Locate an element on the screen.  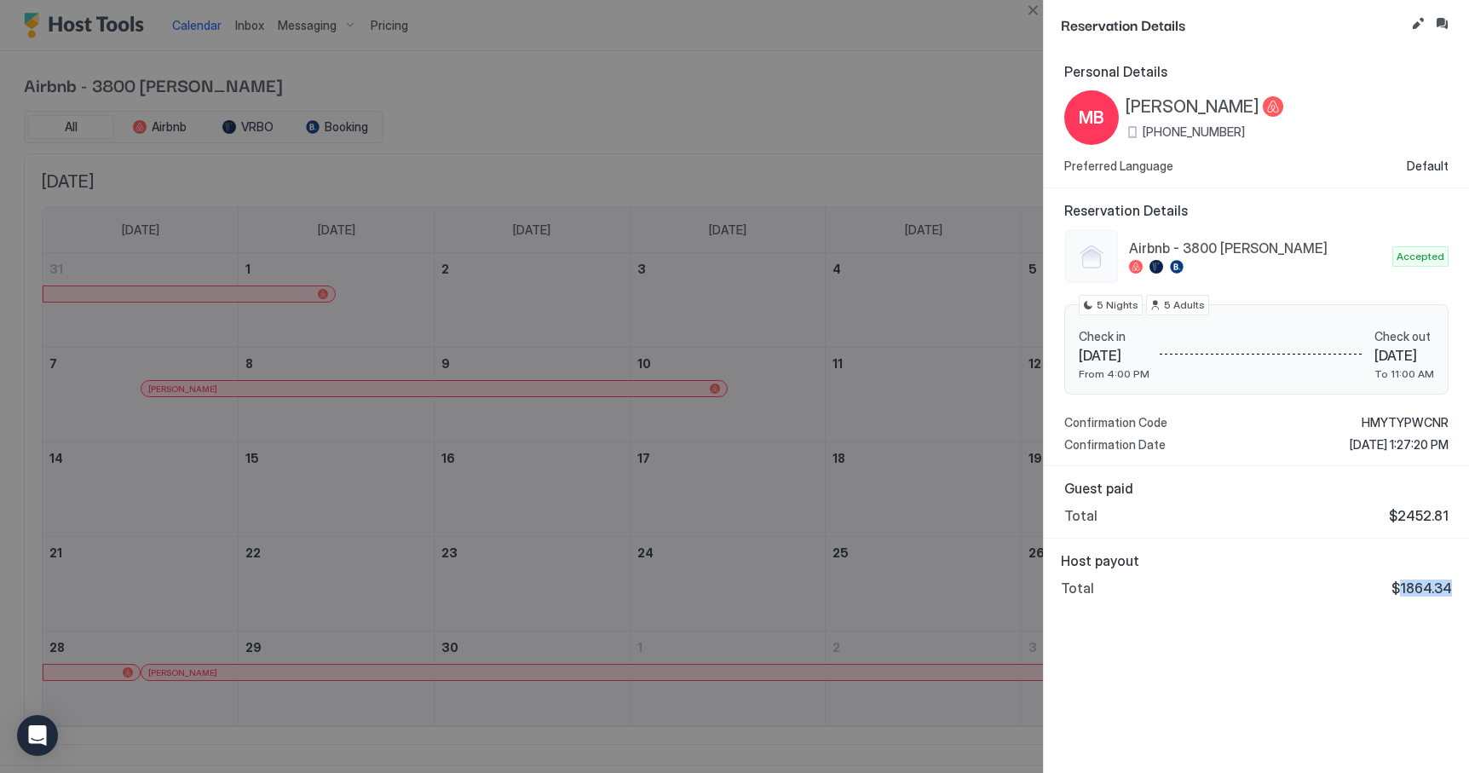
span: Confirmation Date is located at coordinates (1114, 445).